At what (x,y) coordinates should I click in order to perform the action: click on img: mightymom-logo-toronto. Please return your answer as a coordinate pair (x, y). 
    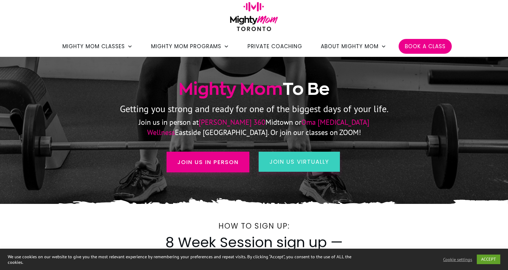
    Looking at the image, I should click on (254, 19).